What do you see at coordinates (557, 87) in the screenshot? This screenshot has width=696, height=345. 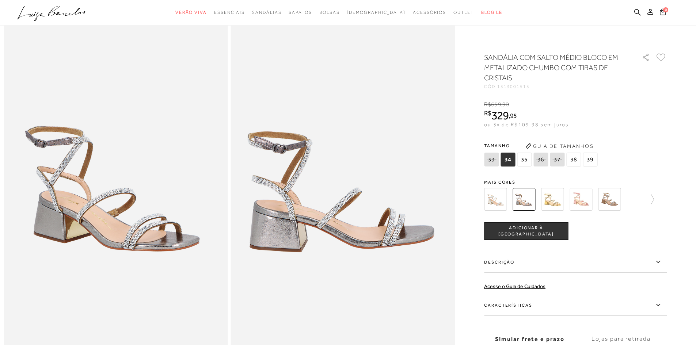 I see `div: CÓD:` at bounding box center [557, 87].